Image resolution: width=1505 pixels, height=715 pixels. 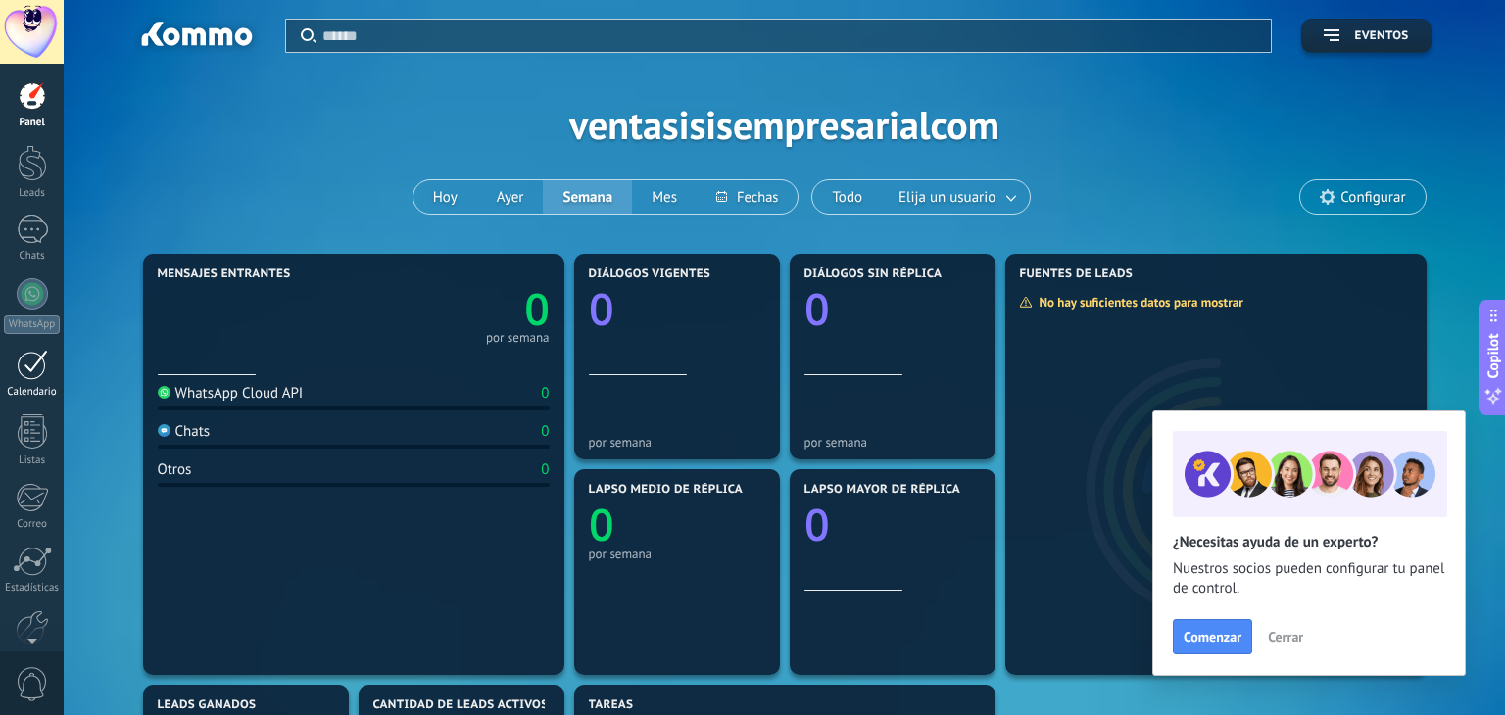 What do you see at coordinates (873, 274) in the screenshot?
I see `span: Diálogos sin réplica` at bounding box center [873, 274].